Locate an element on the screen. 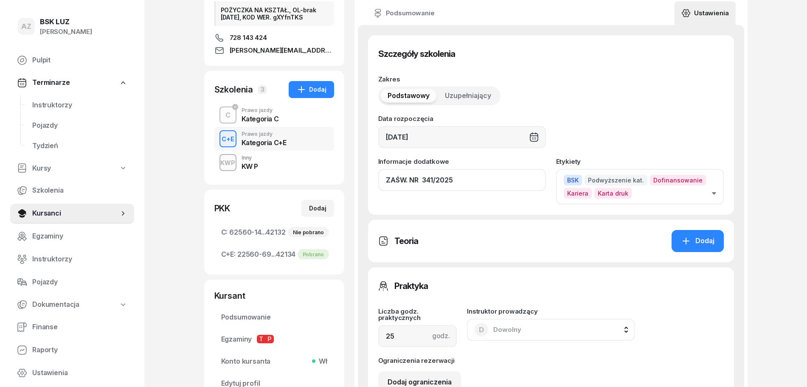  div: KW P is located at coordinates (250, 166).